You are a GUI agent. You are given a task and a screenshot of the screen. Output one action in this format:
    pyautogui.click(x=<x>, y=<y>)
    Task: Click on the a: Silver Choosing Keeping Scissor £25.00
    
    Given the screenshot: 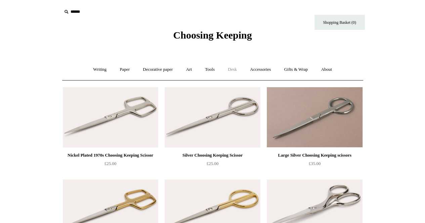 What is the action you would take?
    pyautogui.click(x=212, y=165)
    